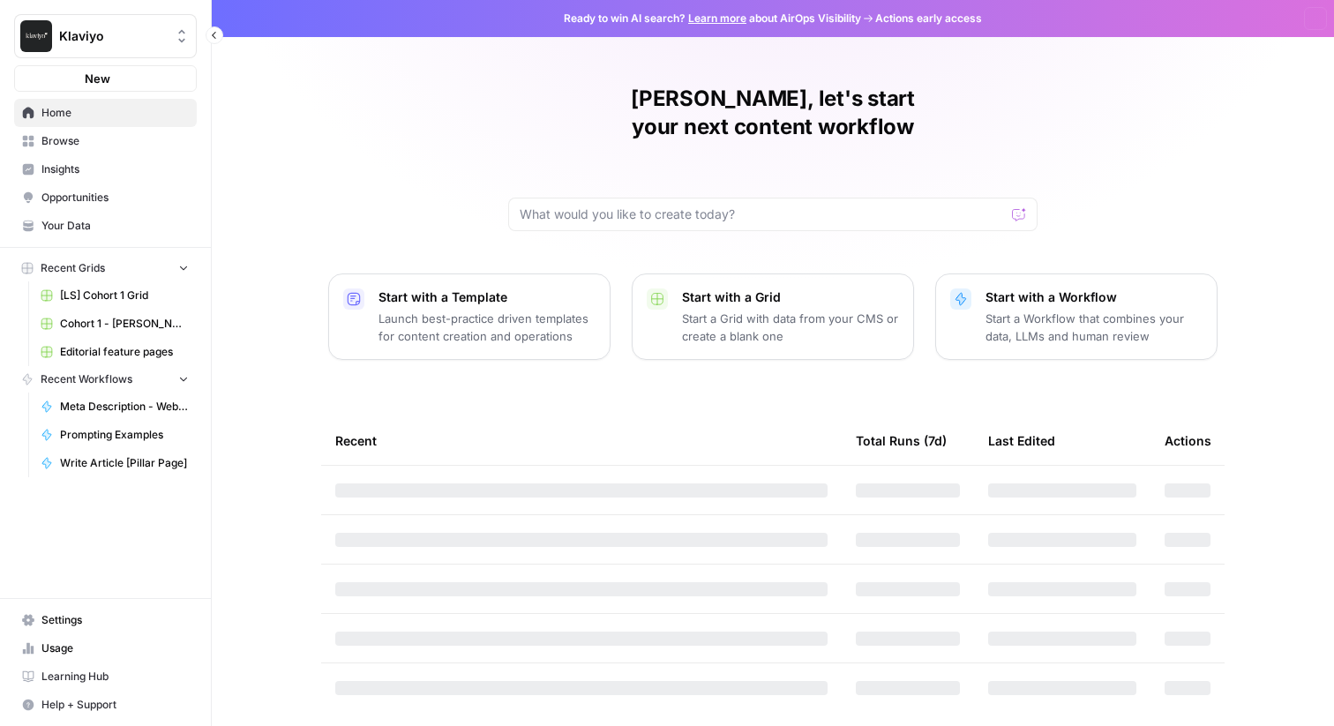  Describe the element at coordinates (115, 435) in the screenshot. I see `a: Prompting Examples` at that location.